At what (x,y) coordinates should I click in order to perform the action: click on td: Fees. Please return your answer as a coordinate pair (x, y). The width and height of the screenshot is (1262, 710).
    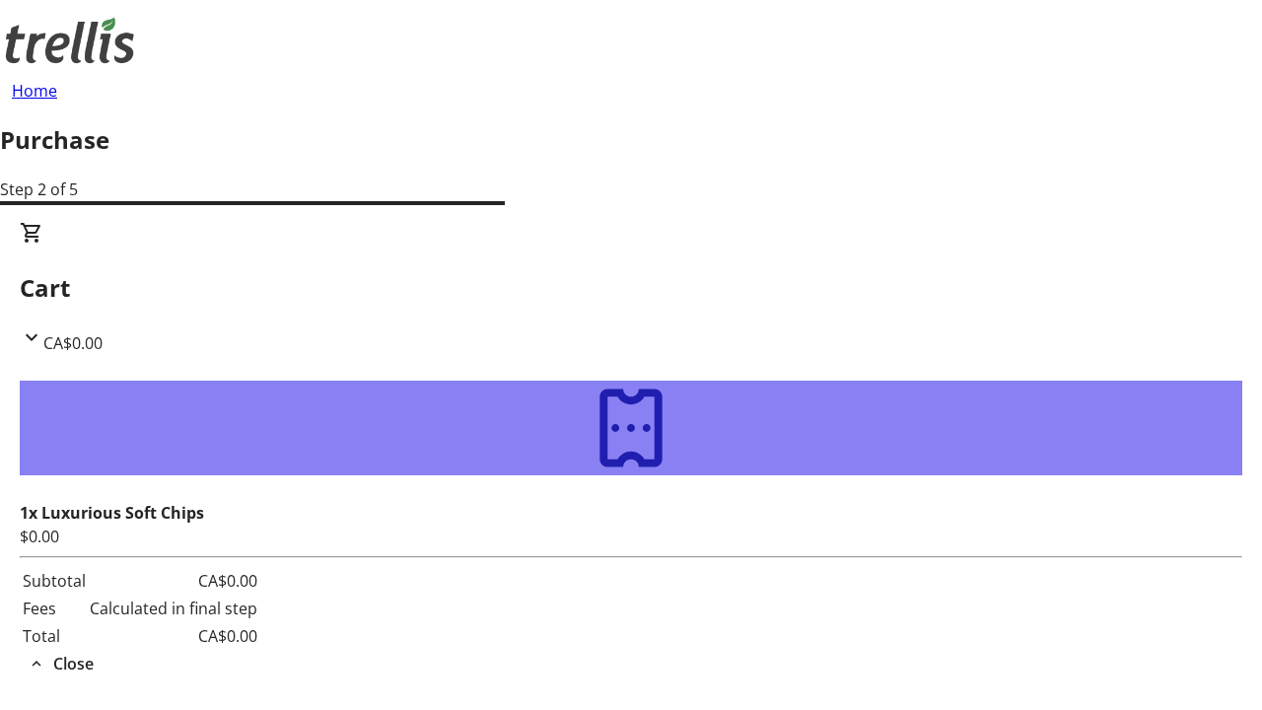
    Looking at the image, I should click on (54, 608).